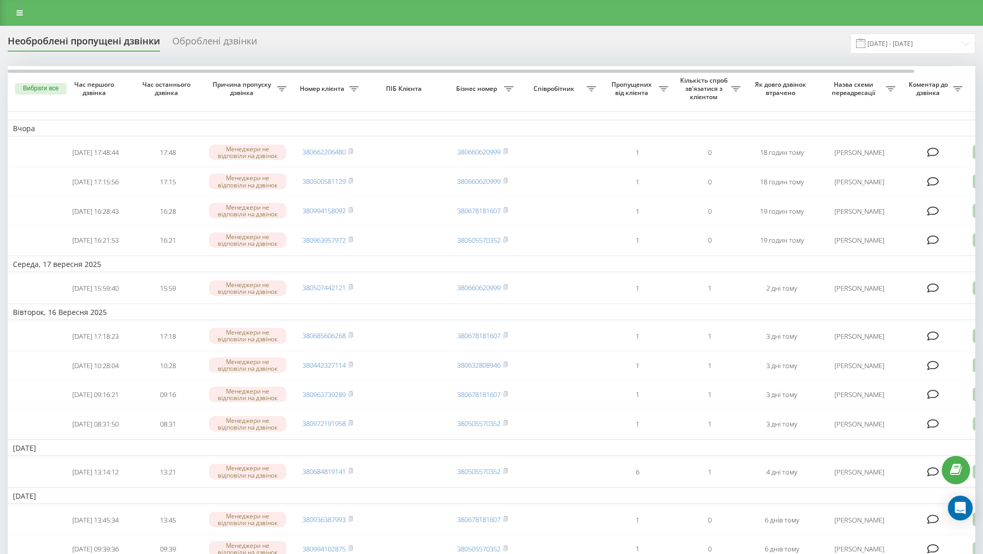 The height and width of the screenshot is (554, 983). I want to click on font: 08:31, so click(168, 424).